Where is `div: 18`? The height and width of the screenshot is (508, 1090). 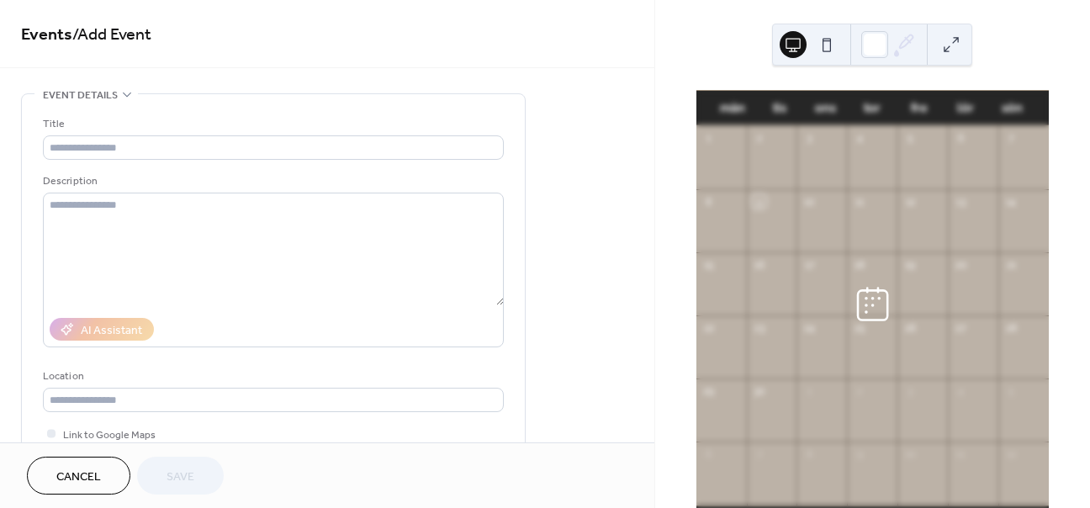
div: 18 is located at coordinates (860, 264).